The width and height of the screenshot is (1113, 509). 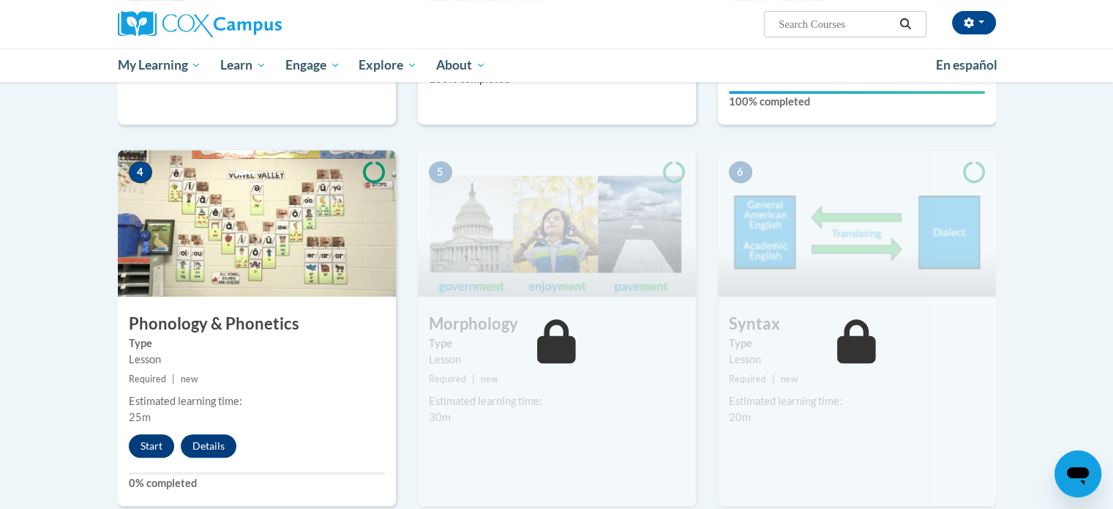 I want to click on h3: Syntax, so click(x=857, y=323).